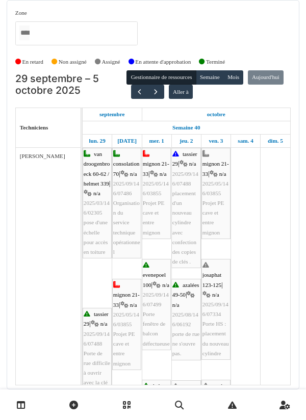  I want to click on span: Organisation du service technique opérationnel, so click(127, 228).